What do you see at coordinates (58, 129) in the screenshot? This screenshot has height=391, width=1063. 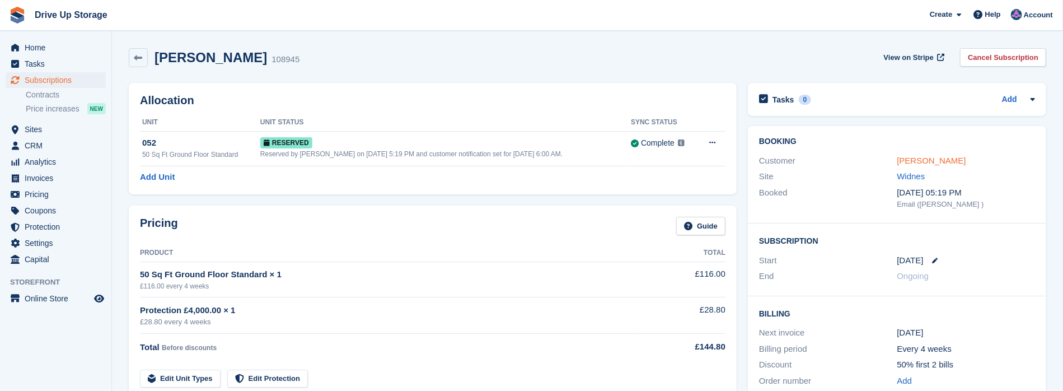 I see `span: Sites` at bounding box center [58, 129].